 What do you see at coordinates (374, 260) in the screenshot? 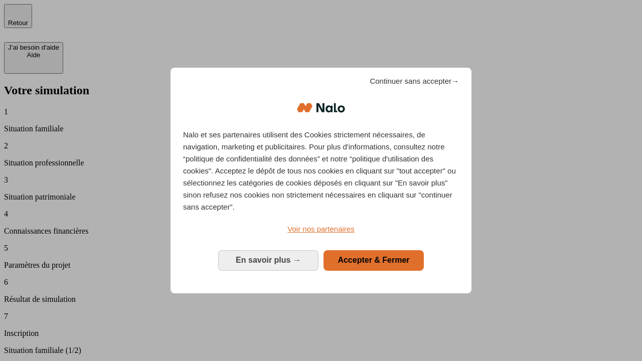
I see `button: Accepter & Fermer: Accepter notre traitement des données et fermer` at bounding box center [374, 260].